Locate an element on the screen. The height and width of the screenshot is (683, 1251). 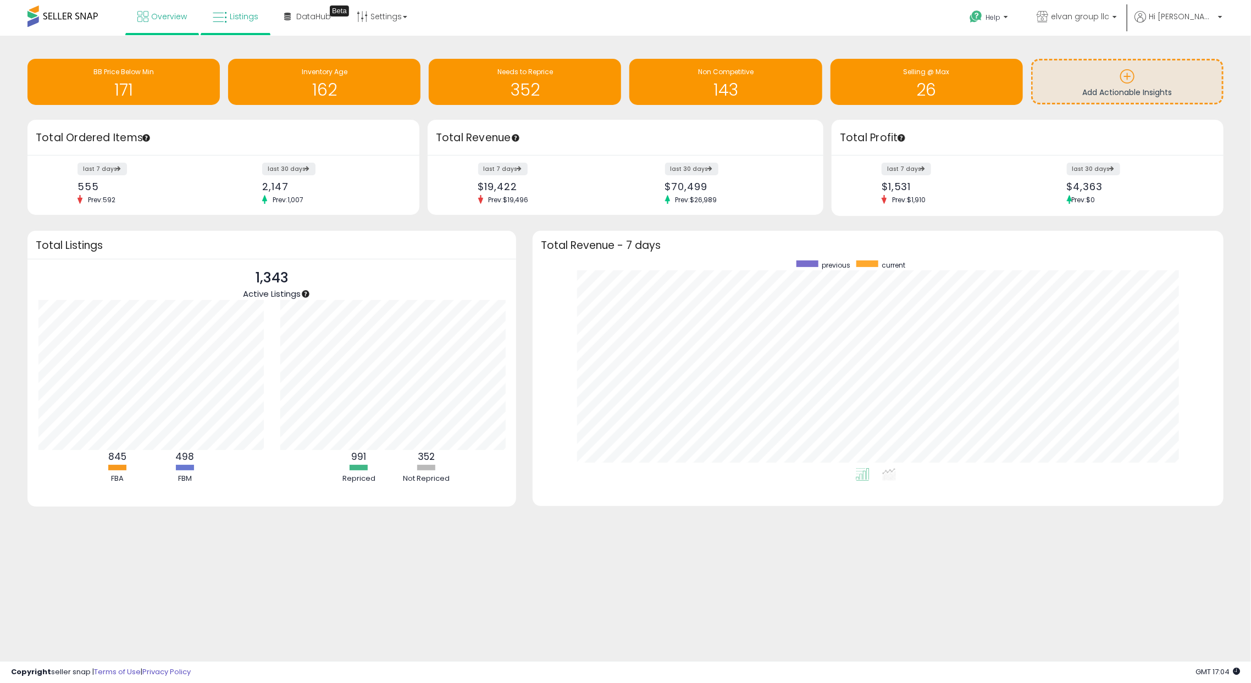
i: Get Help is located at coordinates (976, 16).